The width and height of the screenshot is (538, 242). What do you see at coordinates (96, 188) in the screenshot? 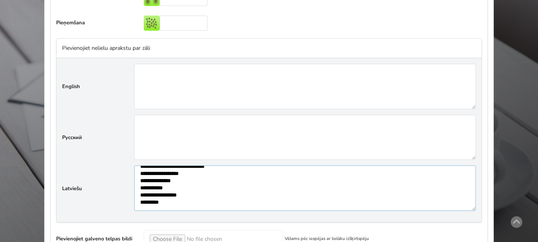
I see `label: Latviešu` at bounding box center [96, 188].